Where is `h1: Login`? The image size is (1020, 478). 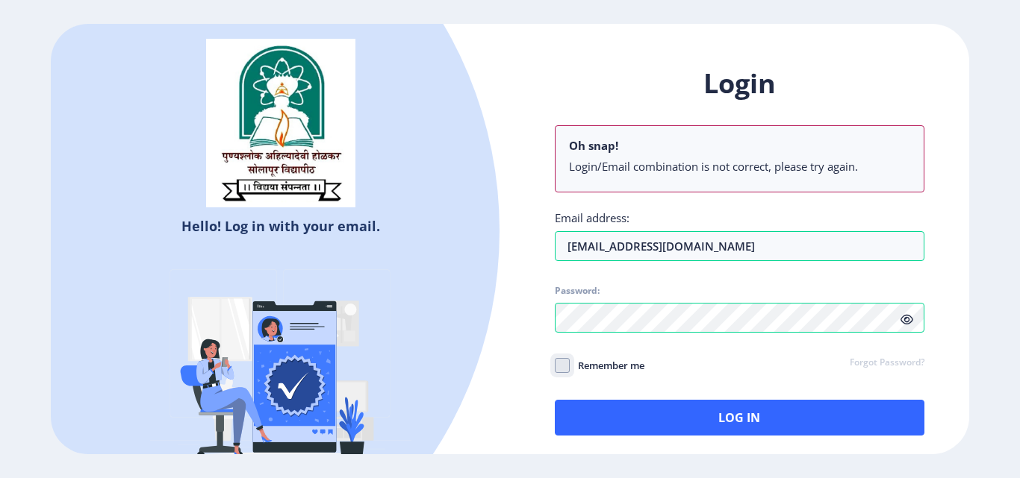 h1: Login is located at coordinates (739, 84).